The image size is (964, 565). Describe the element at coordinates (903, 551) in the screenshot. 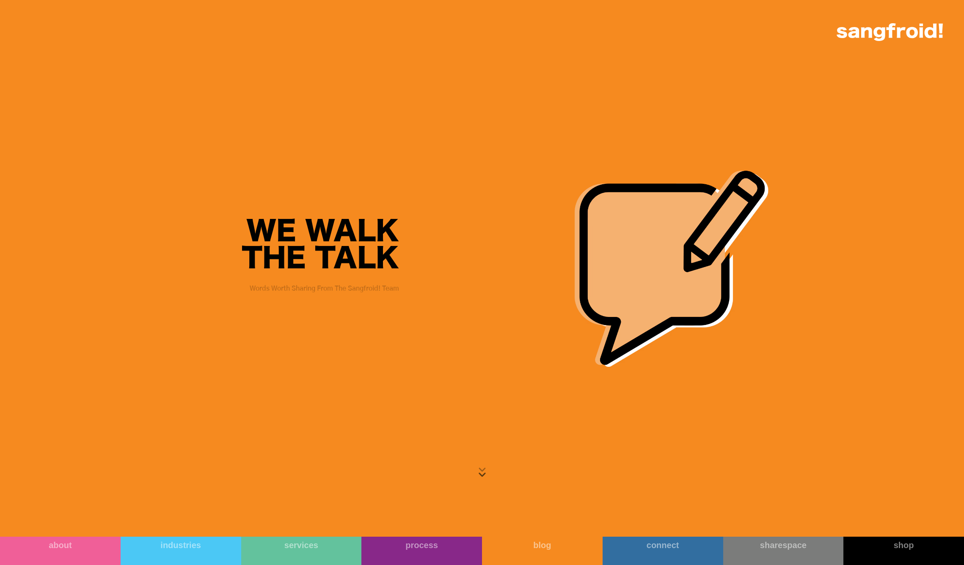

I see `a: shop` at that location.